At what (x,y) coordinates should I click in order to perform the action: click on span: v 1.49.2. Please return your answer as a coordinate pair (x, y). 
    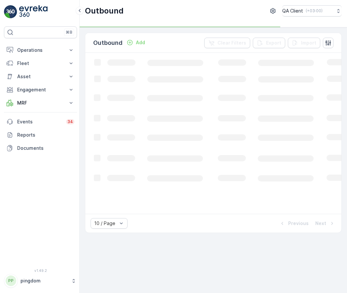
    Looking at the image, I should click on (40, 271).